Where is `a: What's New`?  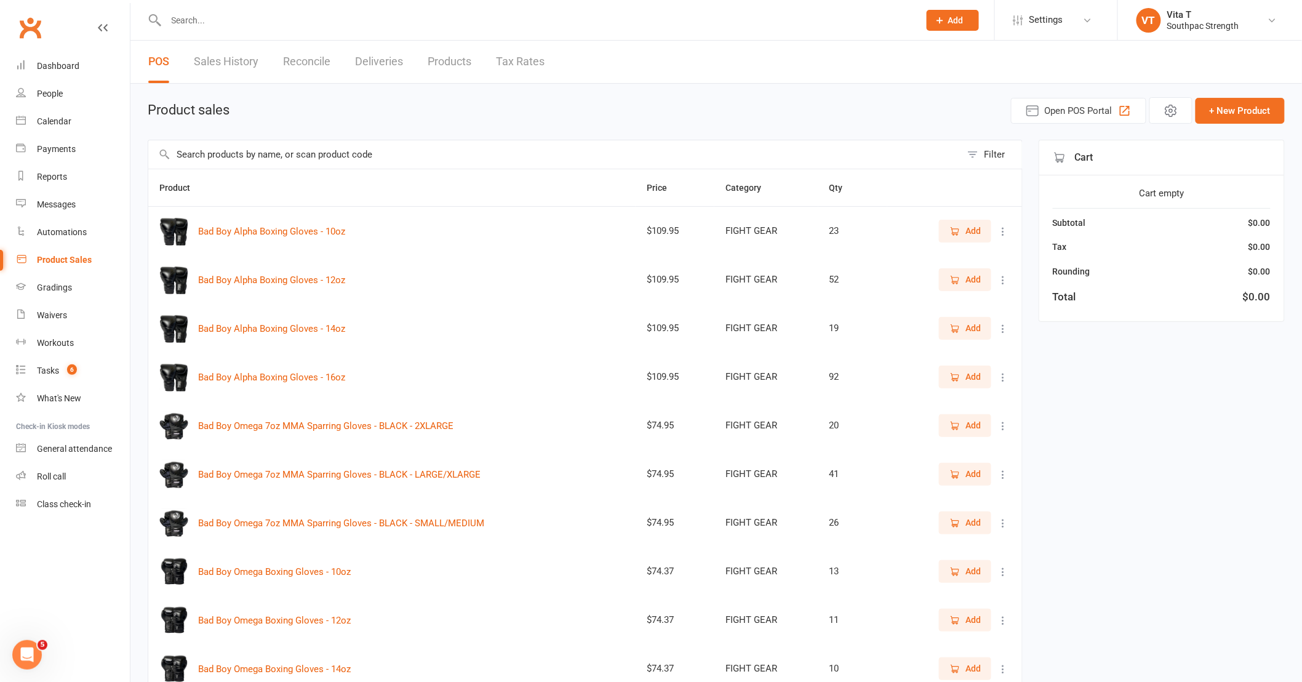
a: What's New is located at coordinates (73, 398).